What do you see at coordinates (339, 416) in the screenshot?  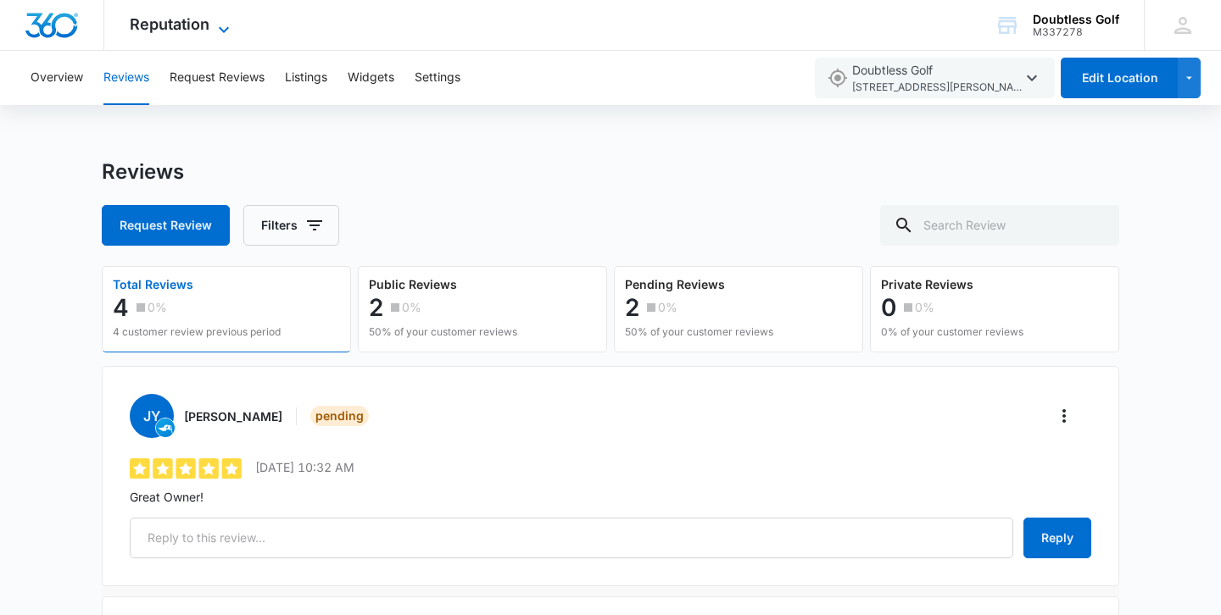 I see `div: Pending` at bounding box center [339, 416].